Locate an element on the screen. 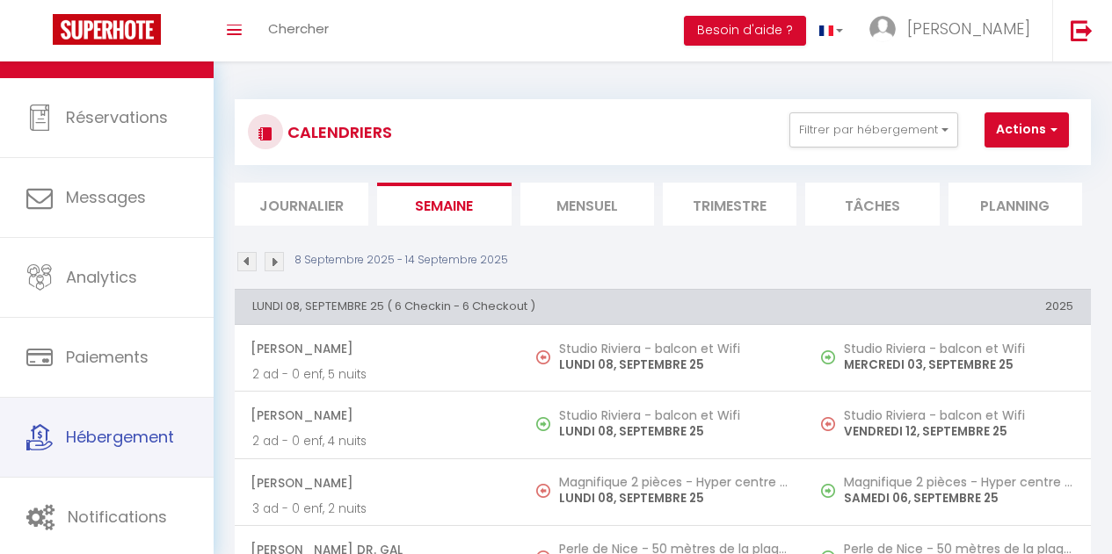 The image size is (1112, 554). li: Journalier is located at coordinates (301, 204).